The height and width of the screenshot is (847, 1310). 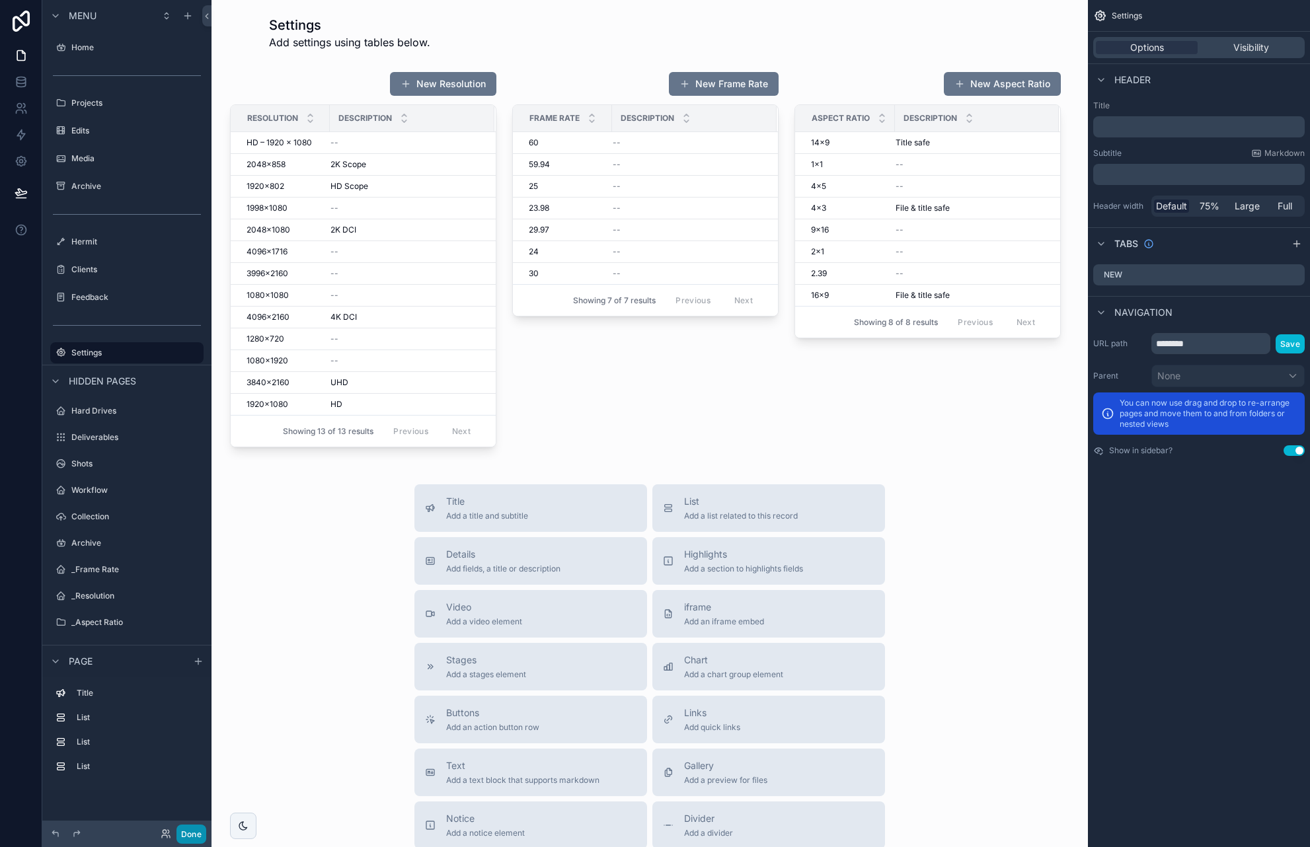 I want to click on a: Shots, so click(x=127, y=464).